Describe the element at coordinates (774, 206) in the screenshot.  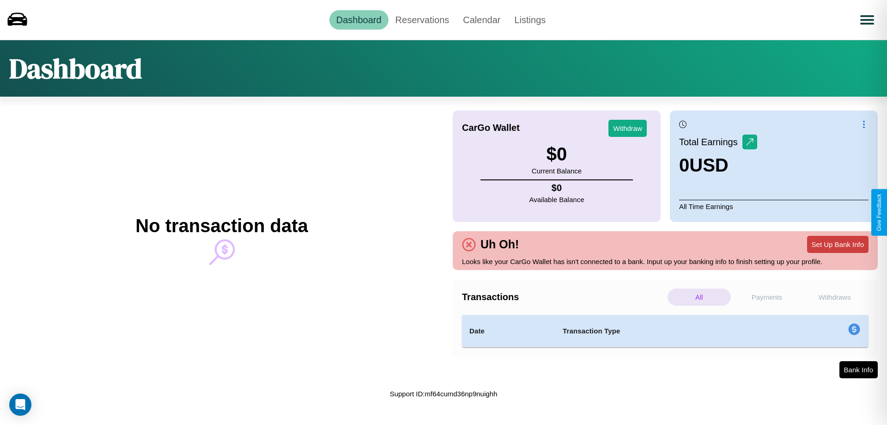
I see `p: All Time Earnings` at that location.